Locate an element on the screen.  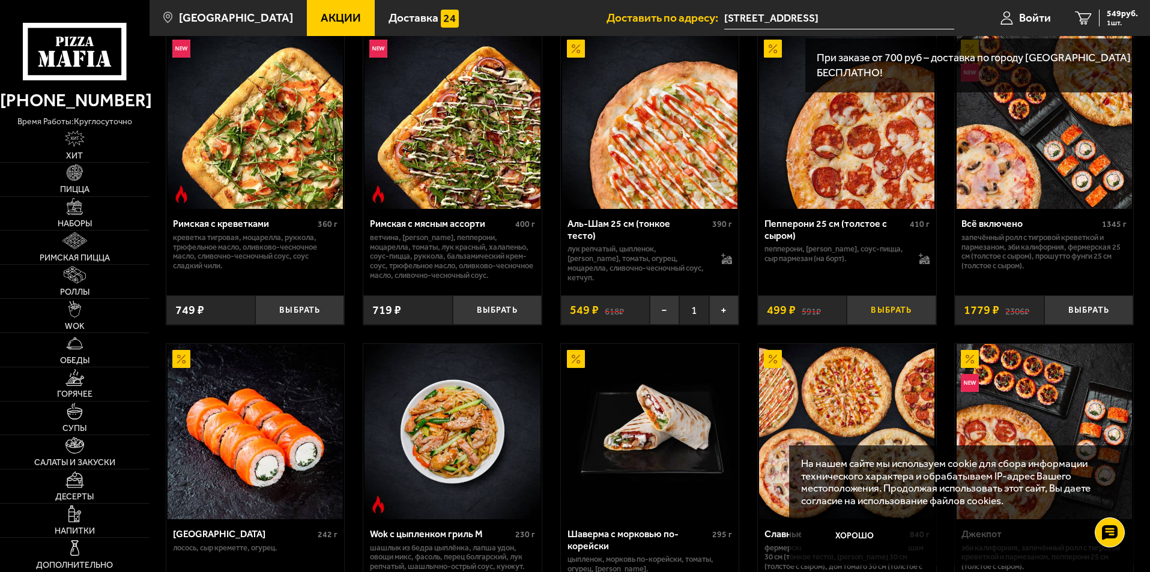
a: АкционныйНовинкаДжекпот is located at coordinates (1043, 432).